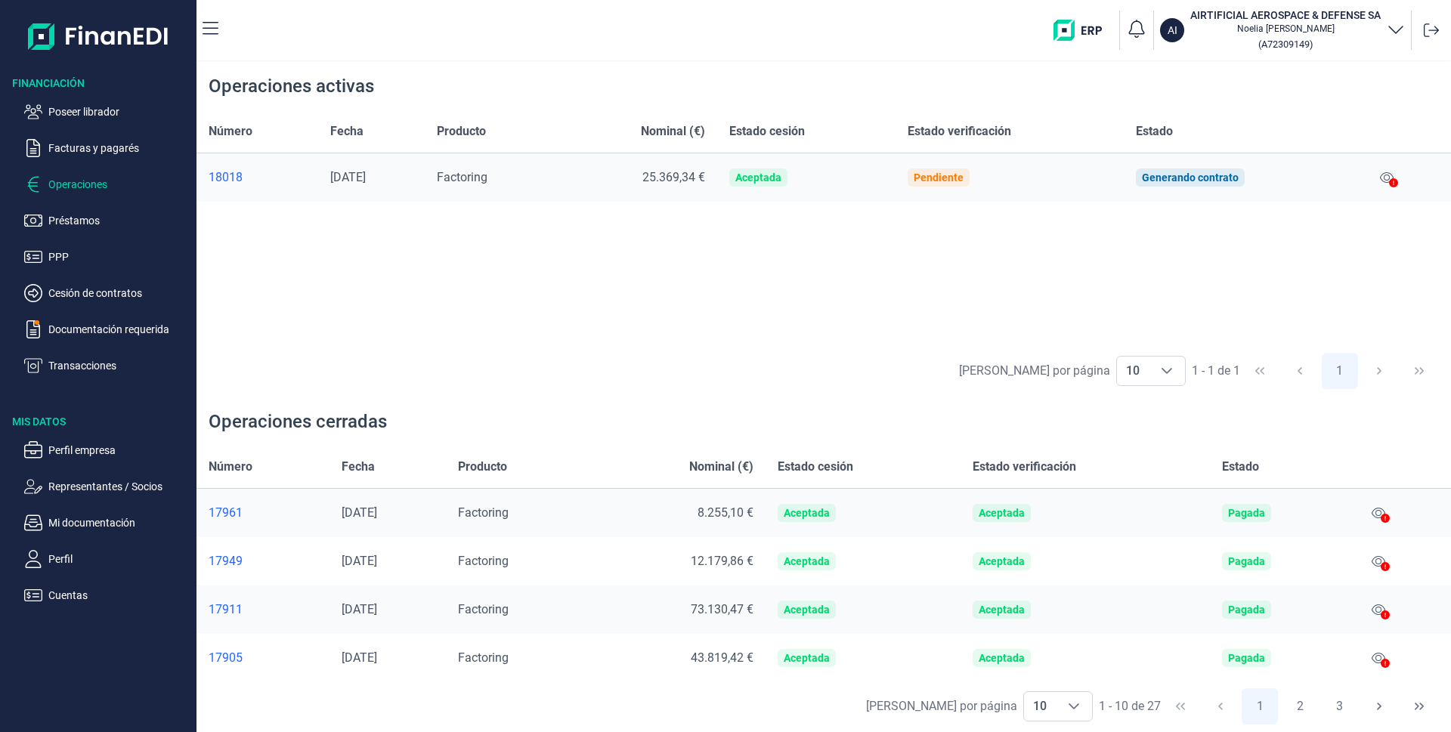  What do you see at coordinates (119, 523) in the screenshot?
I see `p: Mi documentación` at bounding box center [119, 523].